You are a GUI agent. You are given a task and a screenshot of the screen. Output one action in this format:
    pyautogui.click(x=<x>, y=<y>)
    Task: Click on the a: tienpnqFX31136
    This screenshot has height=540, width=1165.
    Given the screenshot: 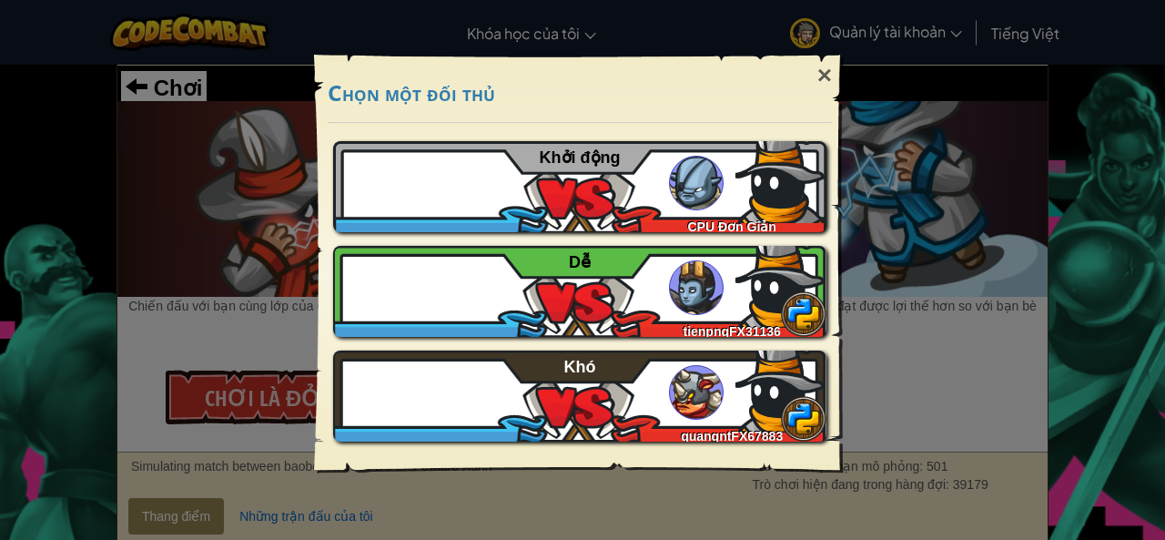 What is the action you would take?
    pyautogui.click(x=580, y=291)
    